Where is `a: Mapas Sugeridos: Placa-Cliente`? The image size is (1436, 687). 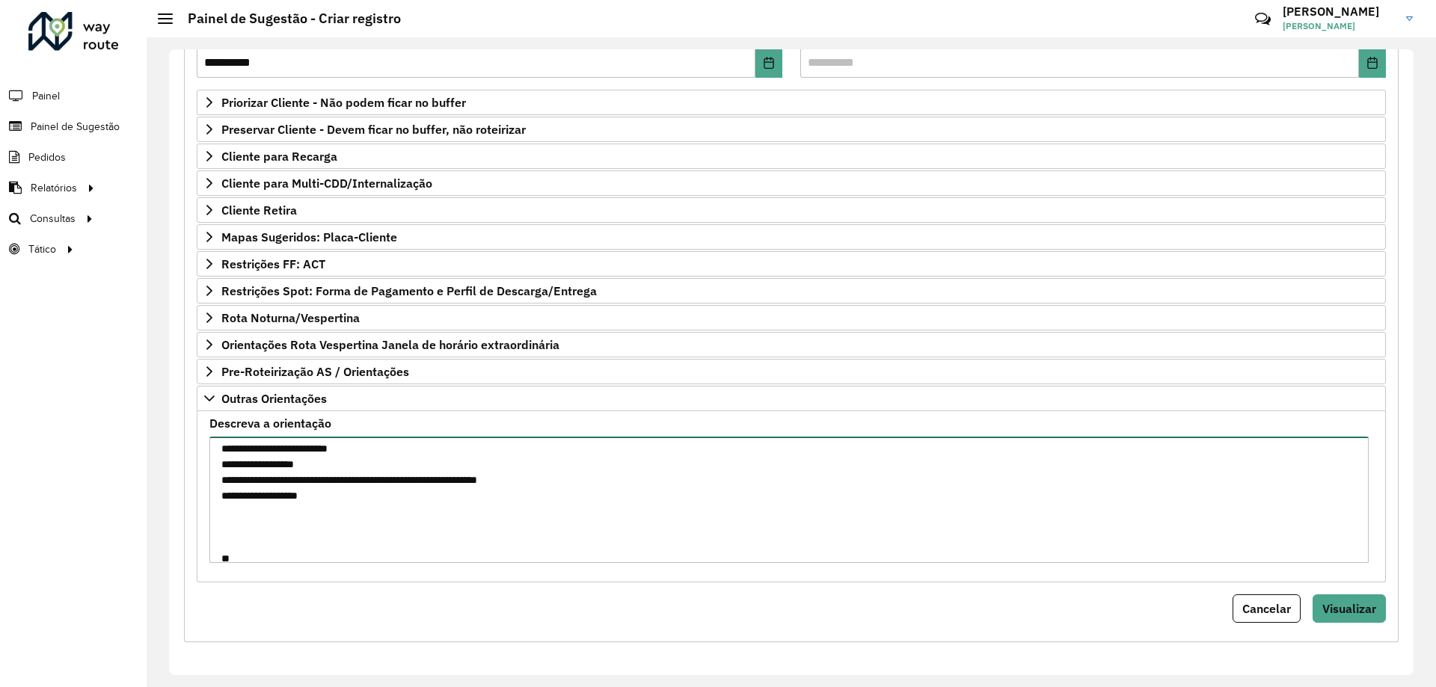 a: Mapas Sugeridos: Placa-Cliente is located at coordinates (791, 237).